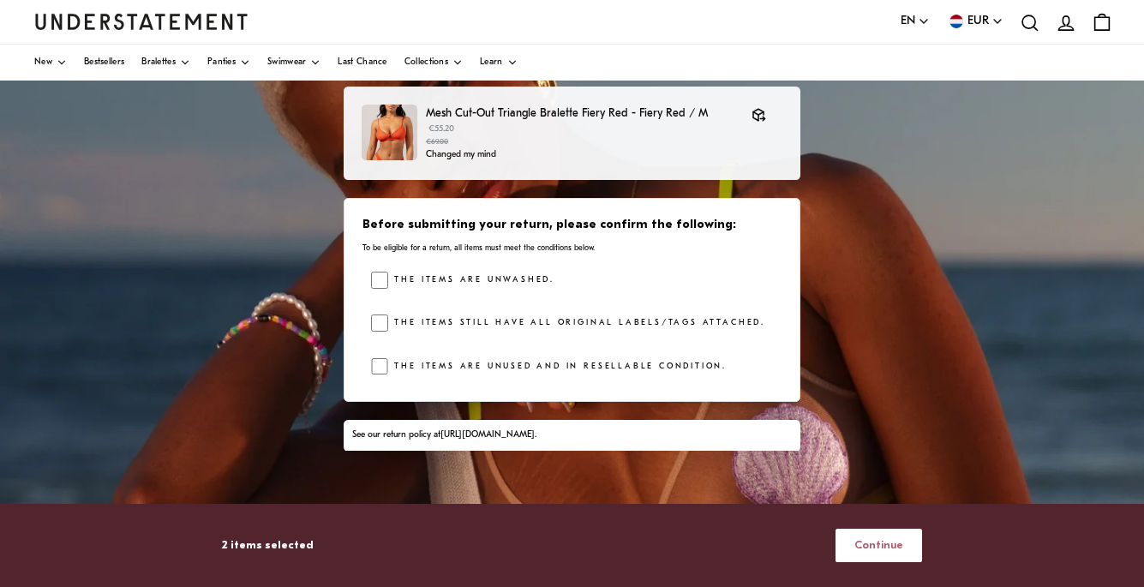 This screenshot has height=587, width=1144. I want to click on a: Panties, so click(229, 63).